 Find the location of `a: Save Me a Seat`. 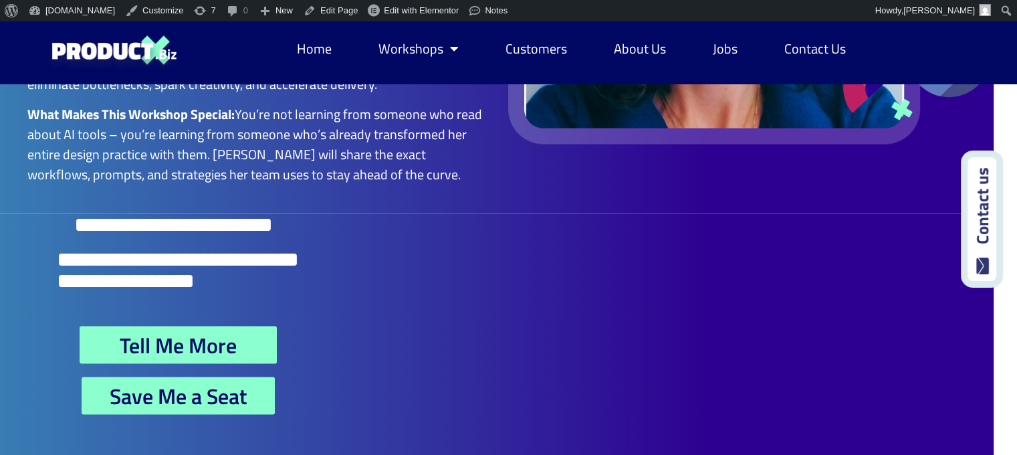

a: Save Me a Seat is located at coordinates (178, 396).